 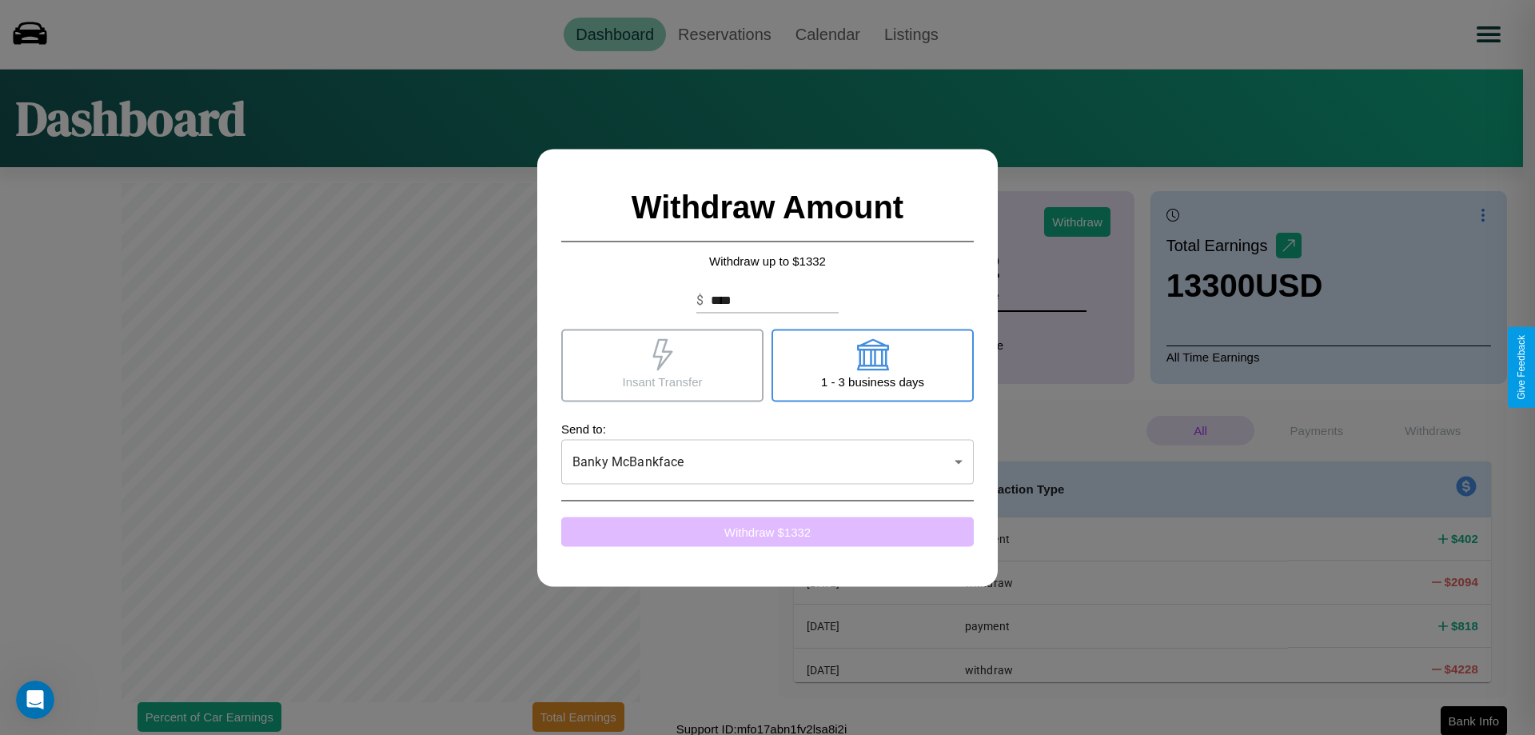 What do you see at coordinates (767, 531) in the screenshot?
I see `button: Withdraw $1332` at bounding box center [767, 531].